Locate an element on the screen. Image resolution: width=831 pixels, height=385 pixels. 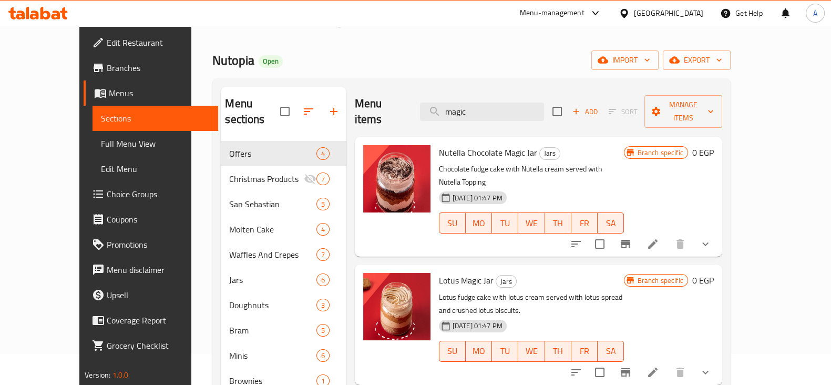
button: TH is located at coordinates (558, 351).